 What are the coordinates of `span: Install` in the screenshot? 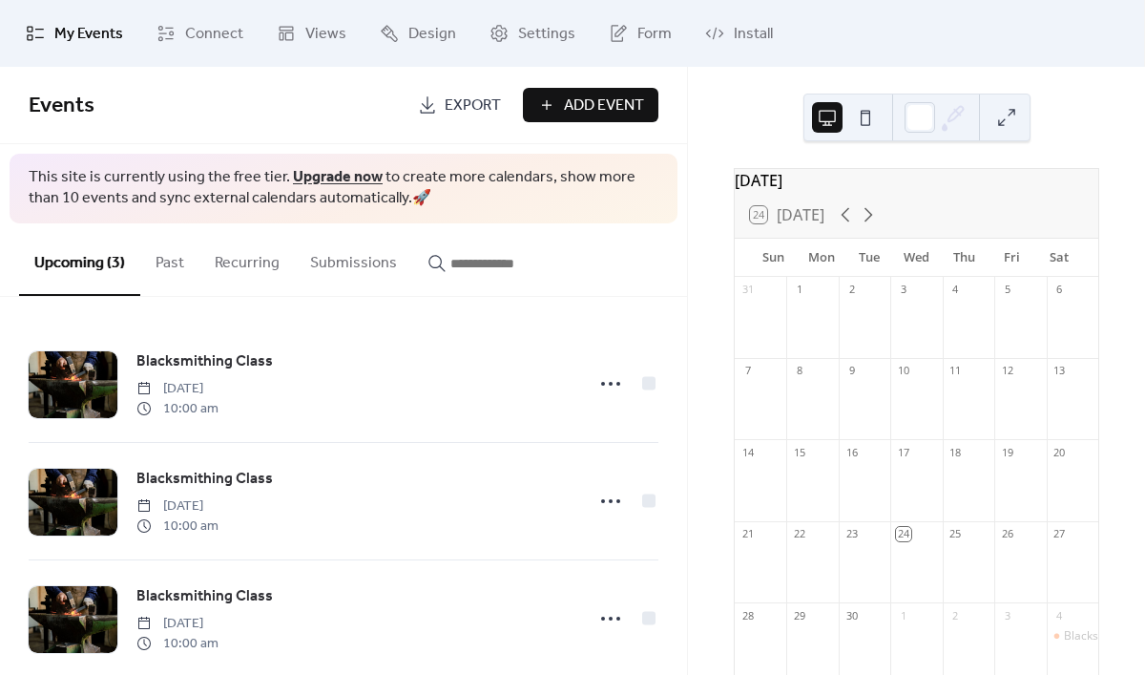 It's located at (753, 34).